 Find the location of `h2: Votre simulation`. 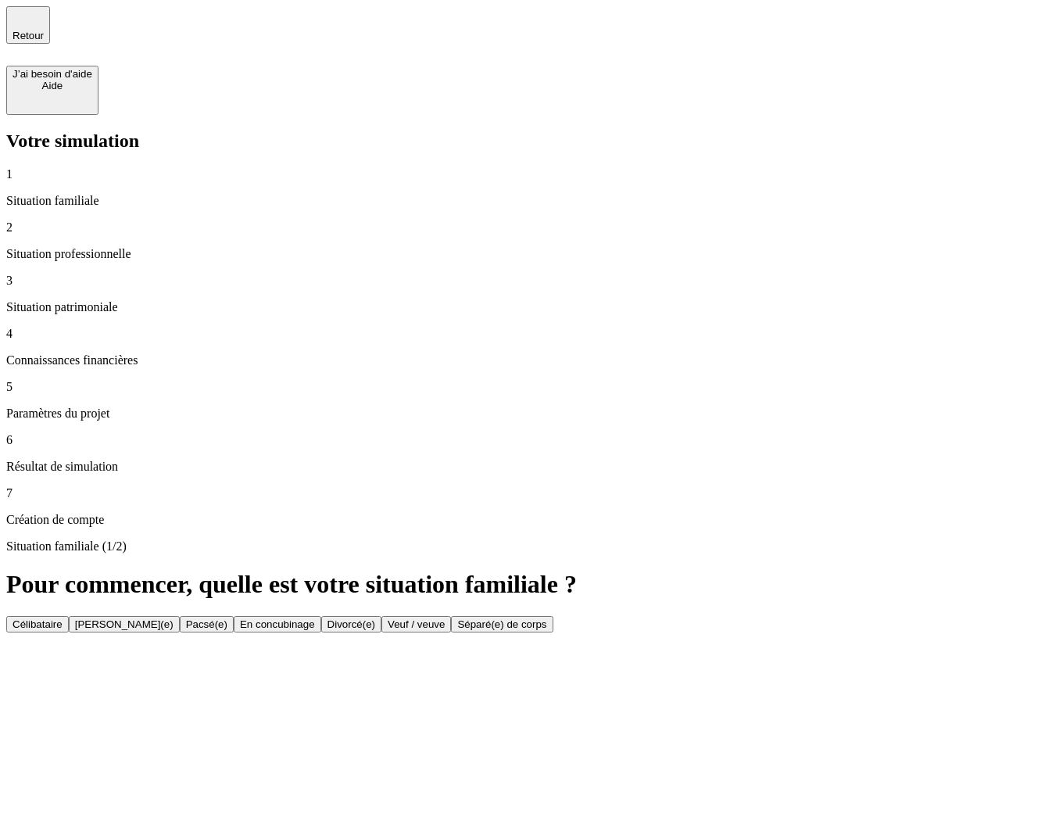

h2: Votre simulation is located at coordinates (526, 141).